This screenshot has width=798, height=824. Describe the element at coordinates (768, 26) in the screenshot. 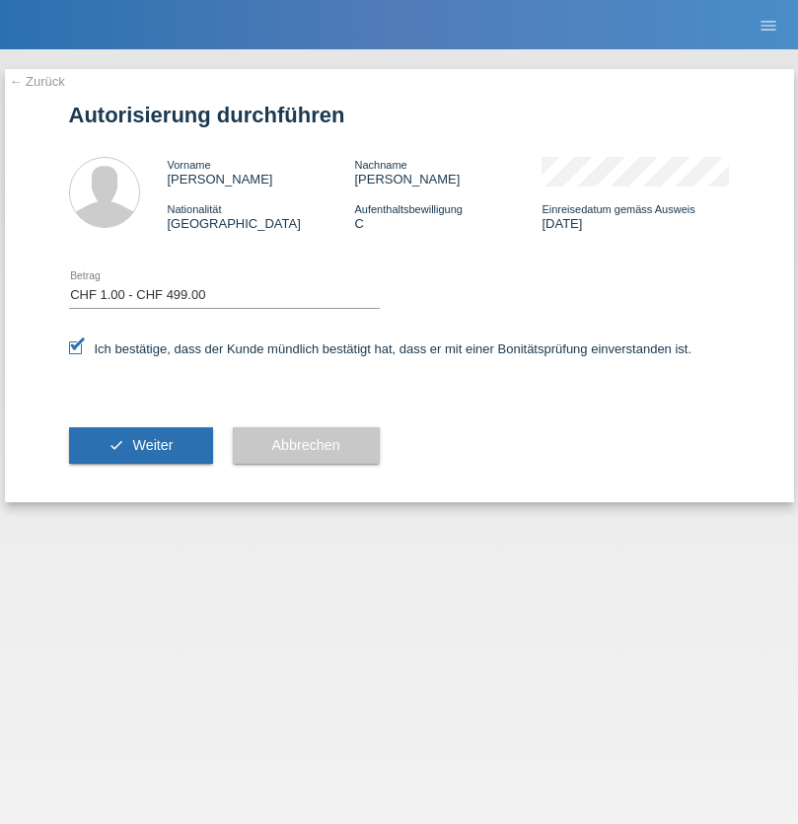

I see `i: menu` at that location.